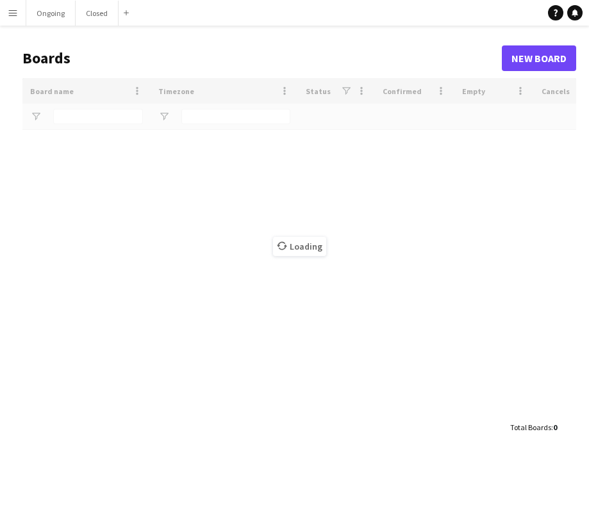 This screenshot has height=530, width=589. I want to click on button: Closed, so click(97, 13).